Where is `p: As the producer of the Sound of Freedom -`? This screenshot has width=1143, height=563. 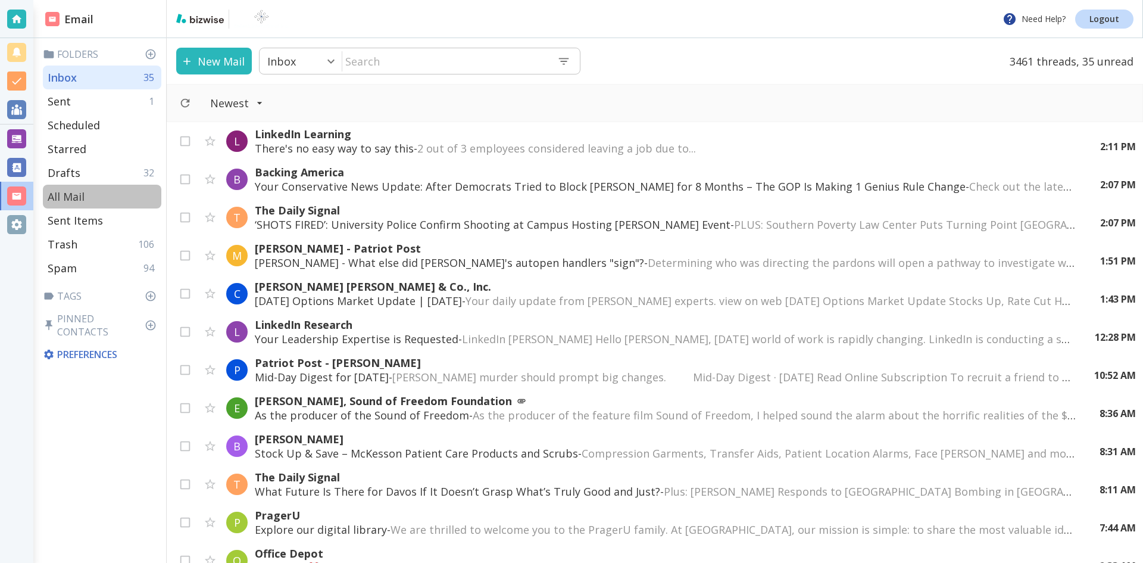
p: As the producer of the Sound of Freedom - is located at coordinates (665, 415).